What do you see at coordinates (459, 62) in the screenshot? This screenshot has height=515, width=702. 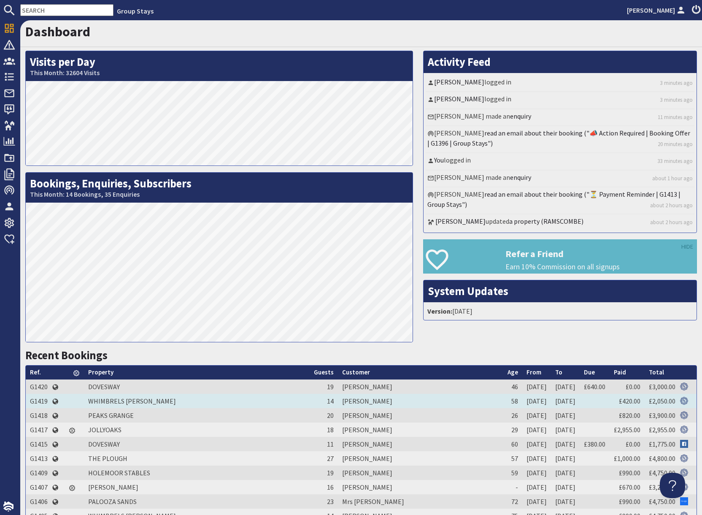 I see `a: Activity Feed` at bounding box center [459, 62].